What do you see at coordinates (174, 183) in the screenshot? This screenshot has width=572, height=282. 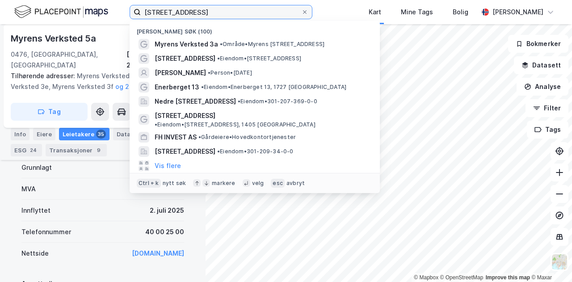 I see `div: nytt søk` at bounding box center [174, 183].